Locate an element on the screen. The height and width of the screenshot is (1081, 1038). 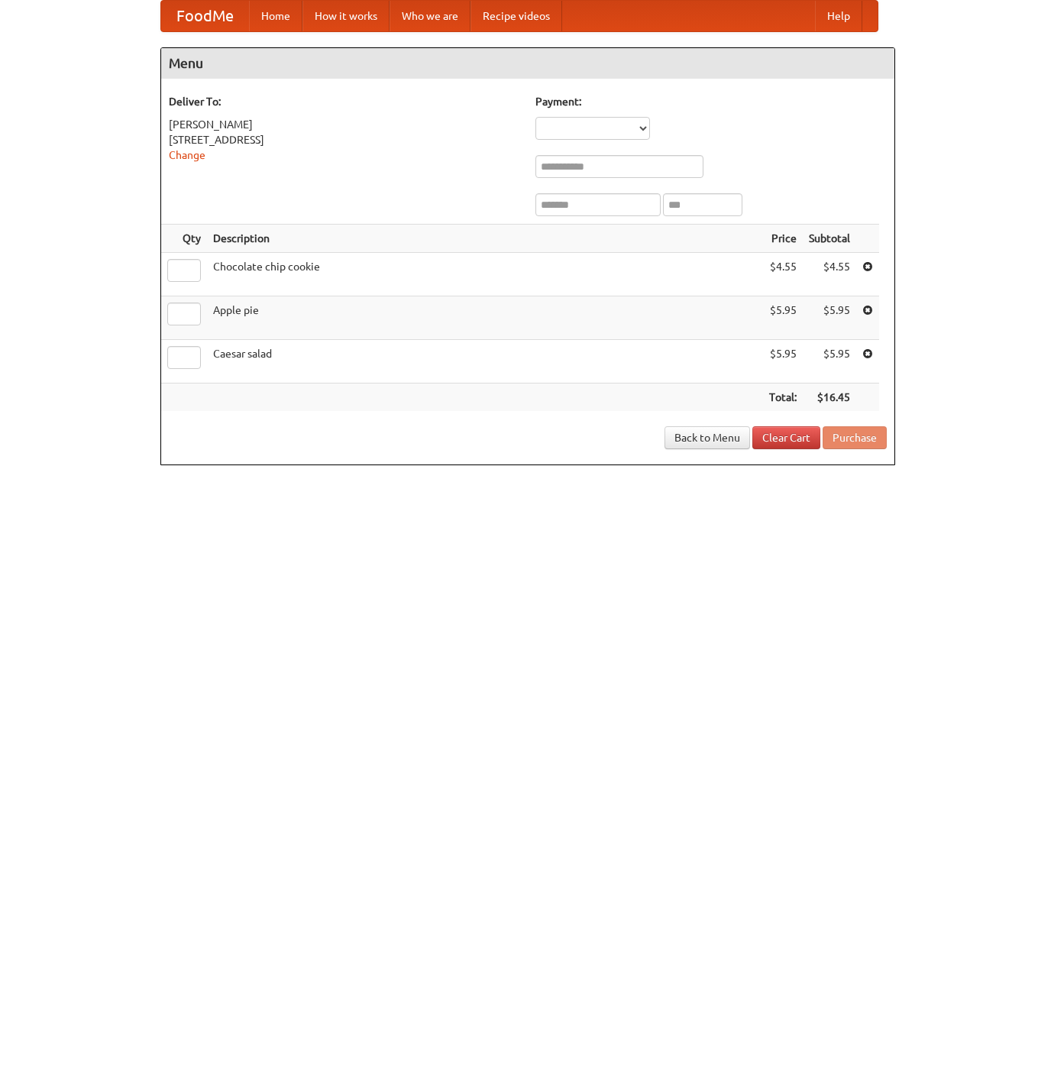
th: Total: is located at coordinates (783, 397).